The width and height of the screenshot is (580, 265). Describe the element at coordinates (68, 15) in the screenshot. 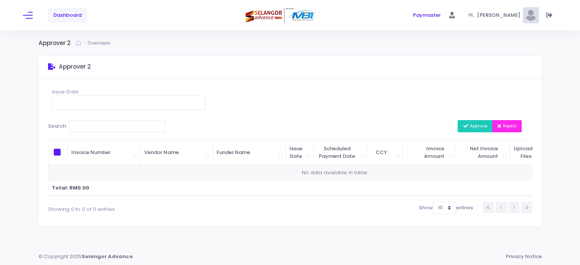

I see `span: Dashboard` at that location.